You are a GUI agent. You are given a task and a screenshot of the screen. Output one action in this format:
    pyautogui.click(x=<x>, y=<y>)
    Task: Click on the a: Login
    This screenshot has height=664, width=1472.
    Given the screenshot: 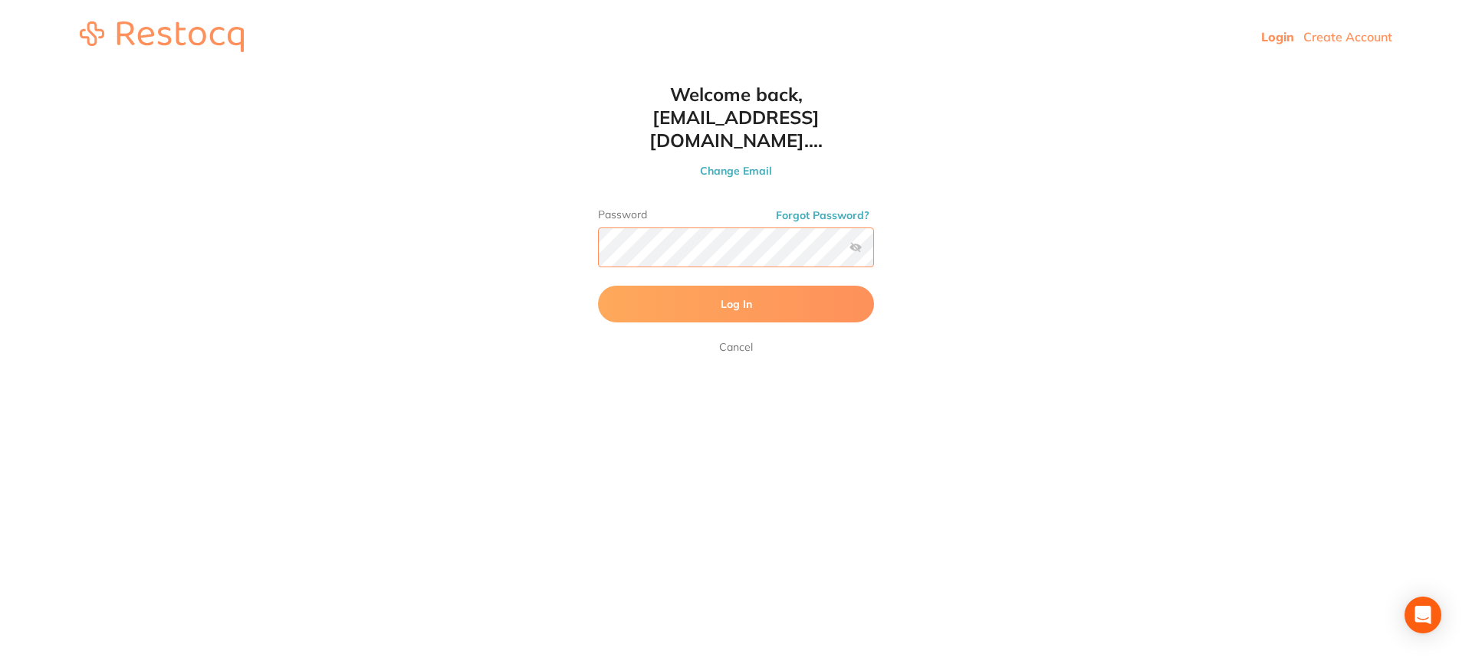 What is the action you would take?
    pyautogui.click(x=1277, y=37)
    